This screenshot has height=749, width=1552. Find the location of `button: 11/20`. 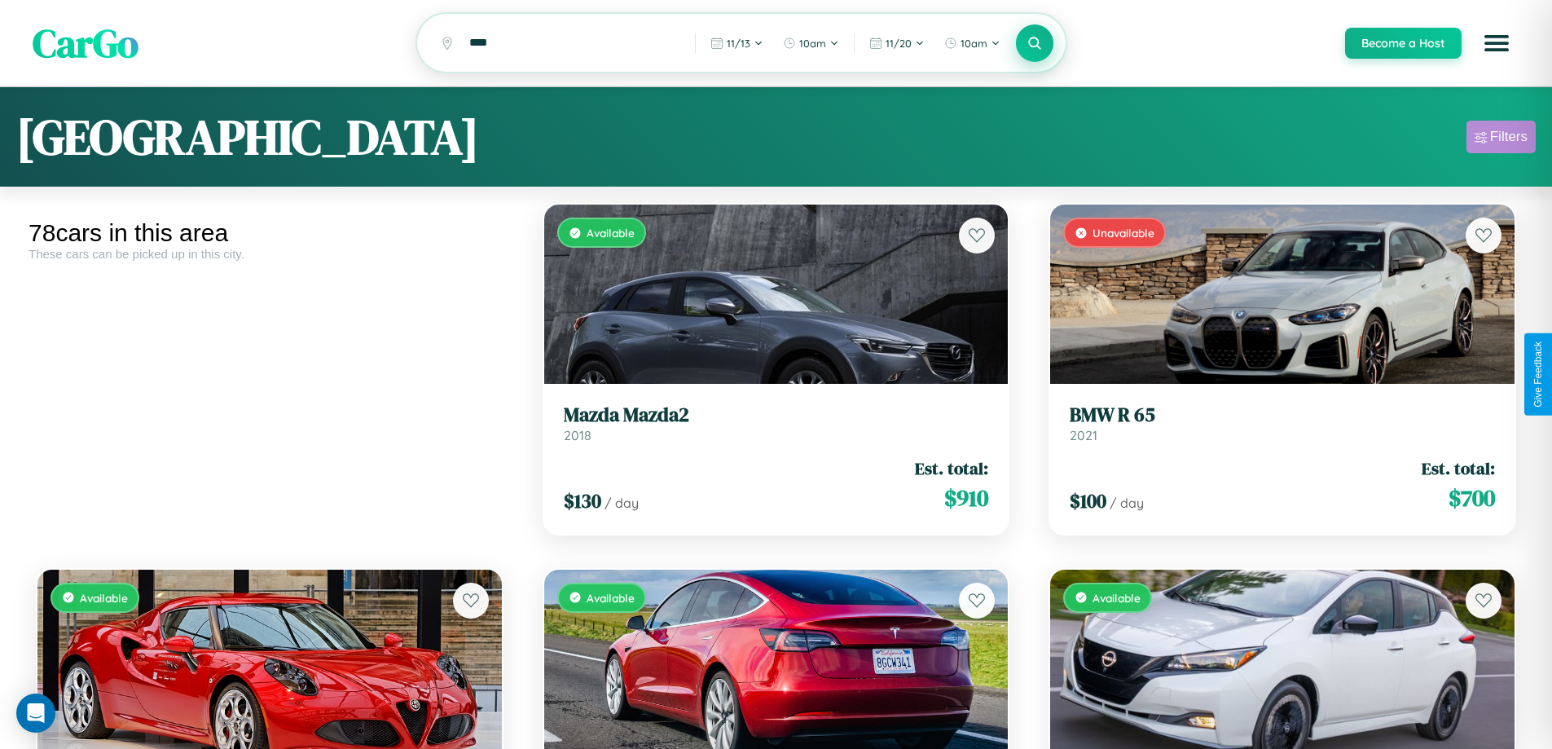

button: 11/20 is located at coordinates (897, 43).